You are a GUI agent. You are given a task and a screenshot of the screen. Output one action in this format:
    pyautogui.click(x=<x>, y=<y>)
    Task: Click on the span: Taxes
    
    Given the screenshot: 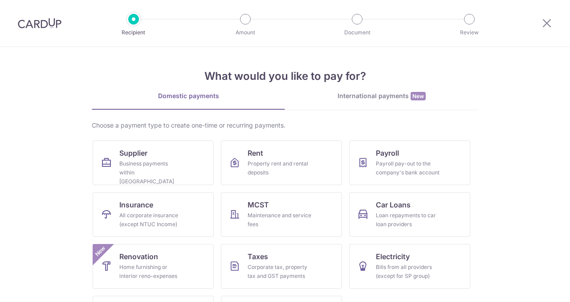 What is the action you would take?
    pyautogui.click(x=258, y=256)
    